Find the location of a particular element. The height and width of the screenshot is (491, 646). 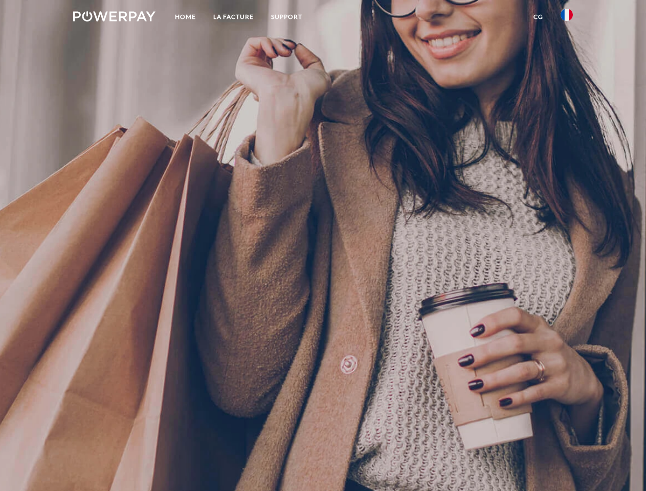

a: Support is located at coordinates (286, 17).